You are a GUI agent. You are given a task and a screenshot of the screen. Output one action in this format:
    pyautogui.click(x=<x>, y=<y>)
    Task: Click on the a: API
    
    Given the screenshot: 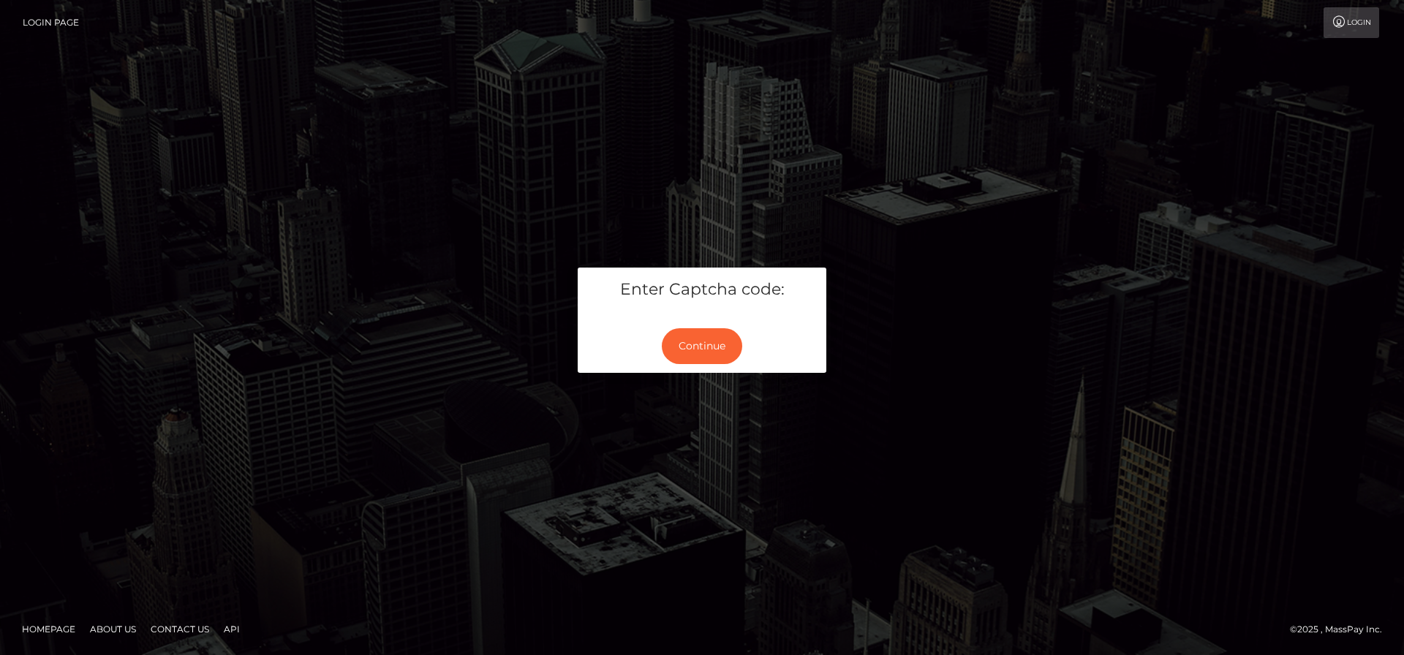 What is the action you would take?
    pyautogui.click(x=232, y=629)
    